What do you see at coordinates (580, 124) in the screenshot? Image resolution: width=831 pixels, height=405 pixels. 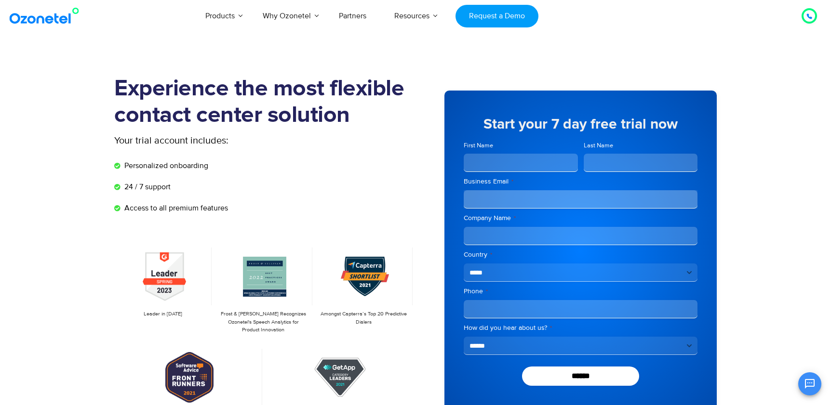 I see `h5: Start your 7 day free trial now` at bounding box center [580, 124].